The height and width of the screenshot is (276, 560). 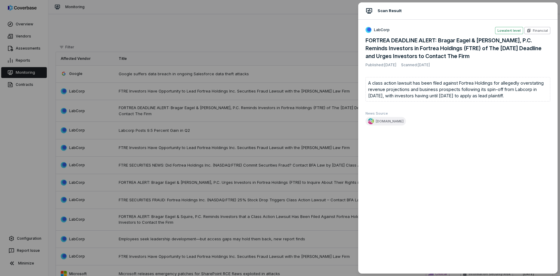 What do you see at coordinates (377, 30) in the screenshot?
I see `a: https://labcorp.com/LabCorp` at bounding box center [377, 30].